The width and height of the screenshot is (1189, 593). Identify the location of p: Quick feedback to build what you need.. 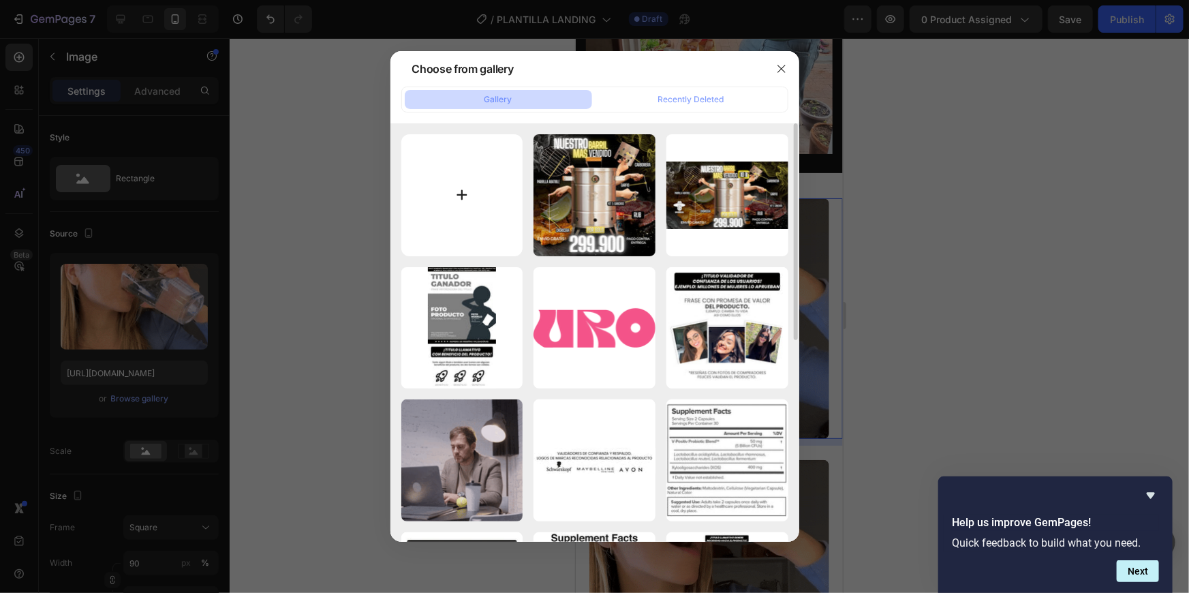
(1056, 543).